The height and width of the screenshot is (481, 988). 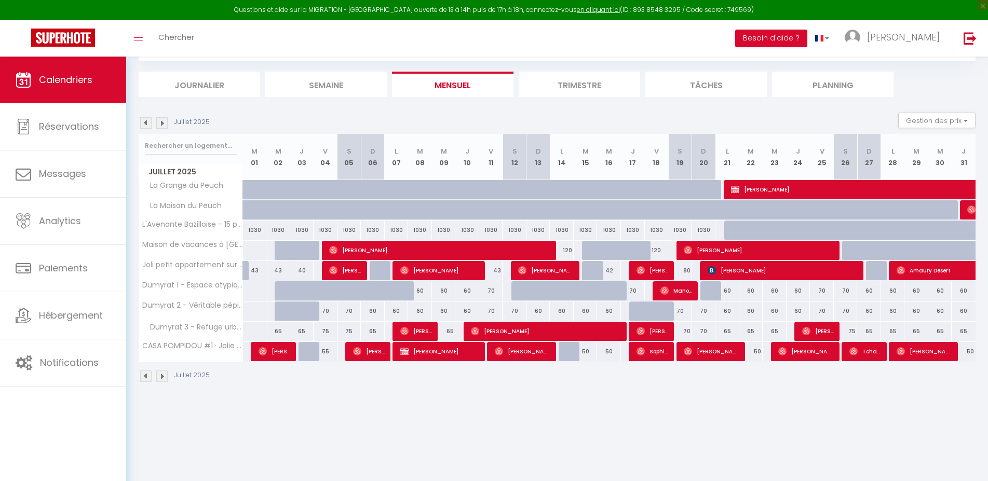 What do you see at coordinates (255, 157) in the screenshot?
I see `th: 01` at bounding box center [255, 157].